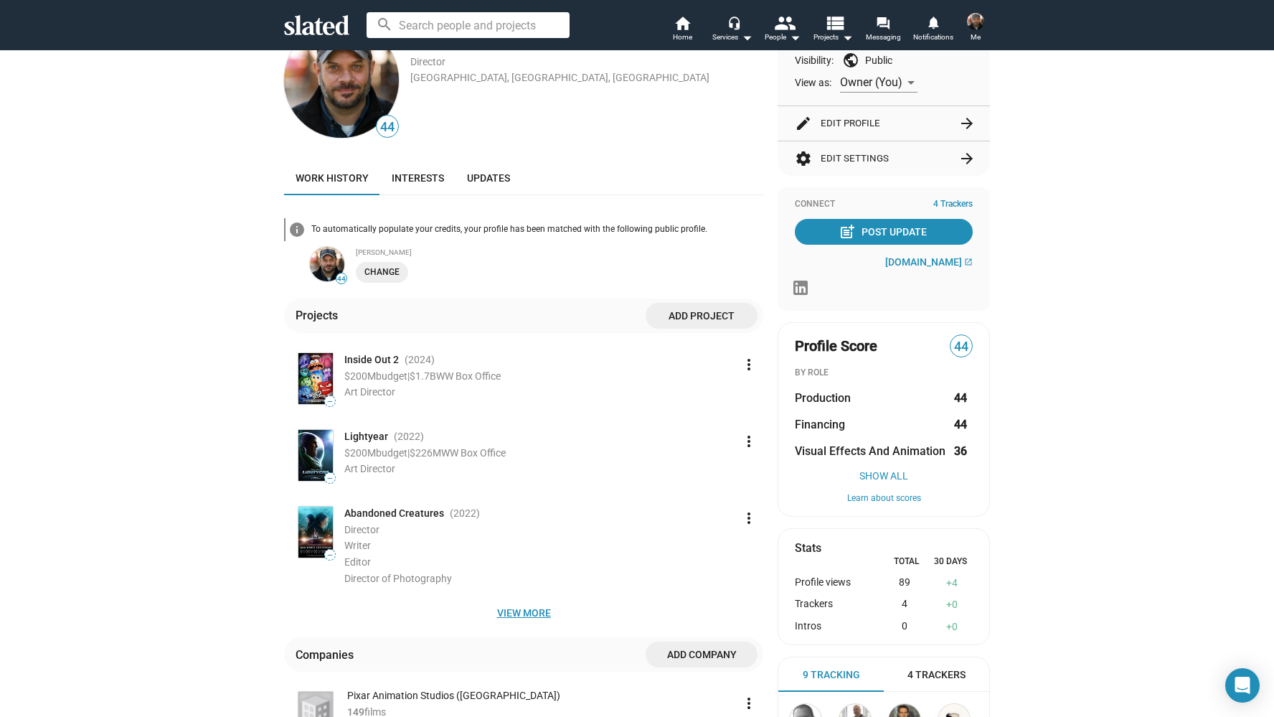 The image size is (1274, 717). I want to click on span: Me, so click(975, 37).